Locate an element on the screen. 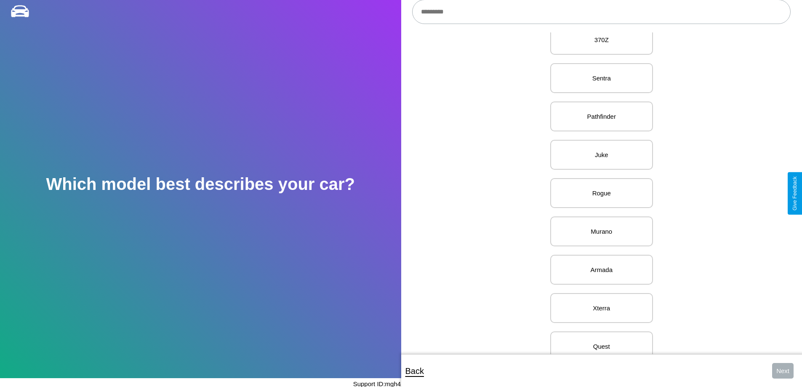  p: Pathfinder is located at coordinates (602, 116).